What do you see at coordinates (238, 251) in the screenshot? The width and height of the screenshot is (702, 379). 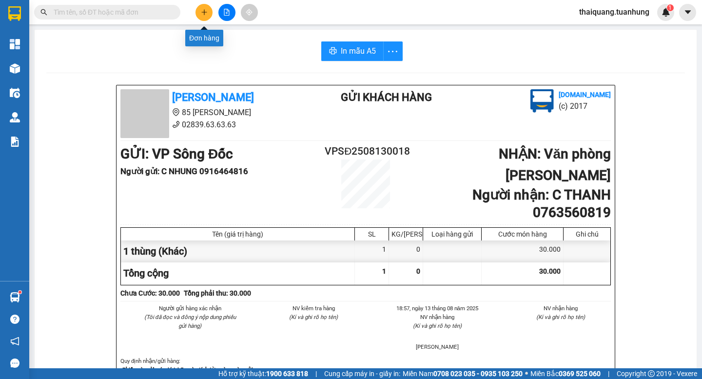 I see `div: 1 thùng (Khác)` at bounding box center [238, 251].